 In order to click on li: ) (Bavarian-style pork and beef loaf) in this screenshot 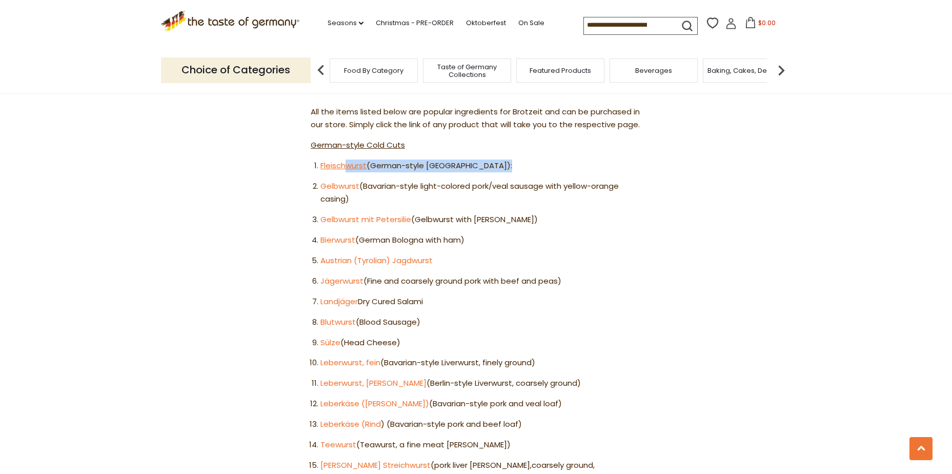, I will do `click(481, 424)`.